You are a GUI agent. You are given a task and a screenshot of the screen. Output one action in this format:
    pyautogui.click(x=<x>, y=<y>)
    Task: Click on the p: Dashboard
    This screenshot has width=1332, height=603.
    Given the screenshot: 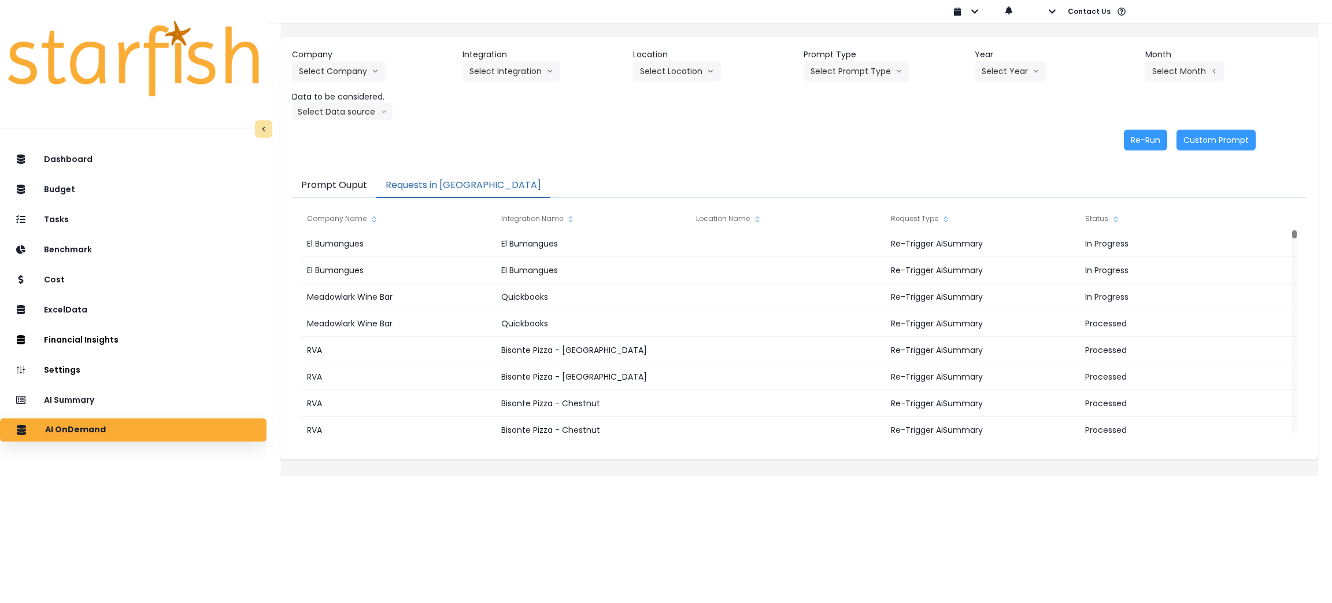 What is the action you would take?
    pyautogui.click(x=68, y=159)
    